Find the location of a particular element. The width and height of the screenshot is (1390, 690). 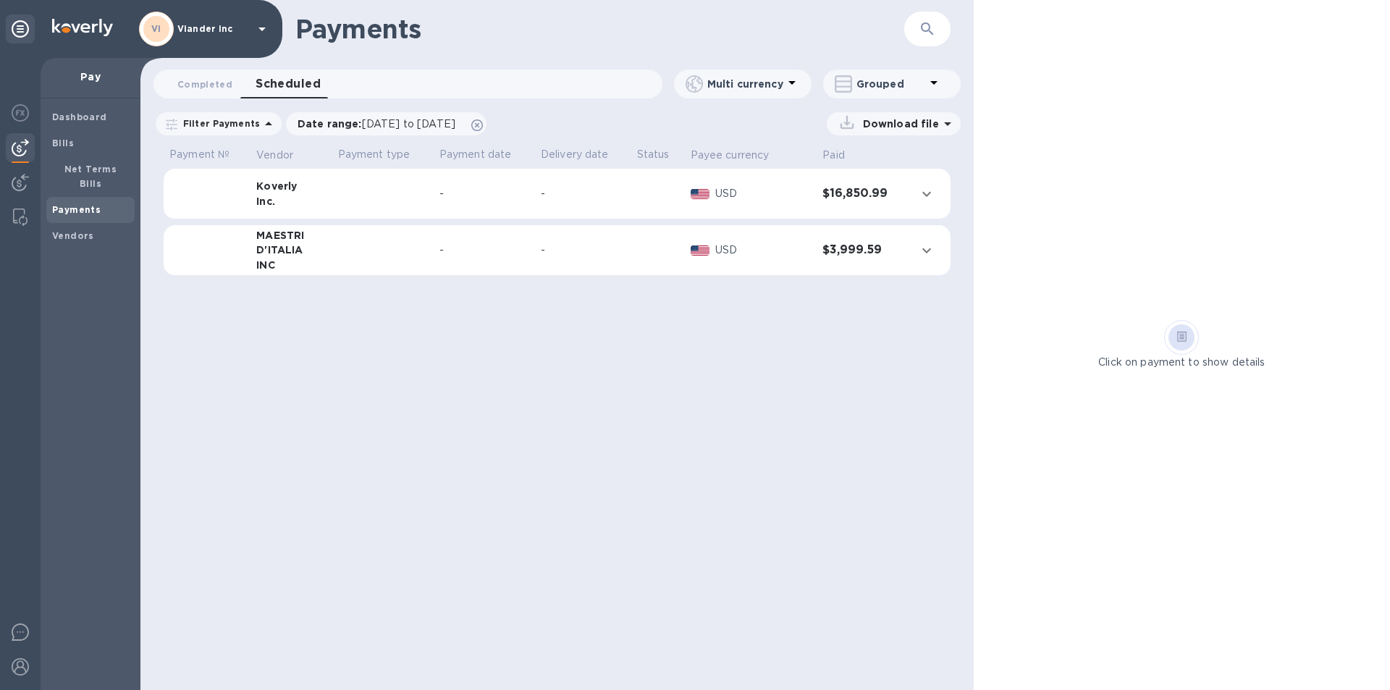

b: Dashboard is located at coordinates (80, 117).